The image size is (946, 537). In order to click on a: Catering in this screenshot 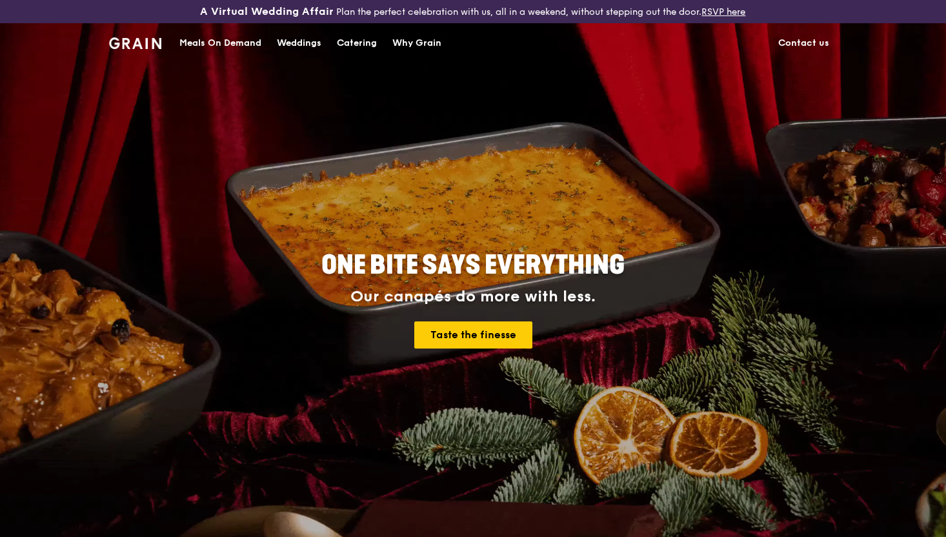, I will do `click(357, 43)`.